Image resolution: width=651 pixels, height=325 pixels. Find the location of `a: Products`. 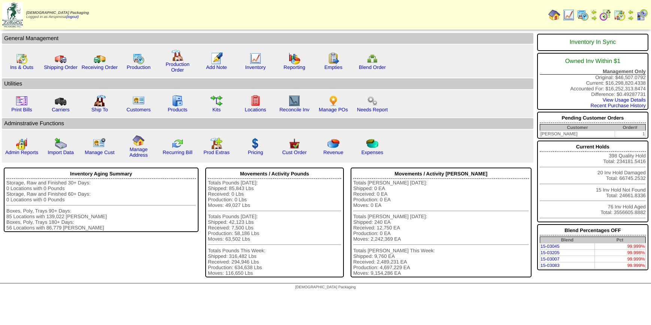

a: Products is located at coordinates (178, 109).